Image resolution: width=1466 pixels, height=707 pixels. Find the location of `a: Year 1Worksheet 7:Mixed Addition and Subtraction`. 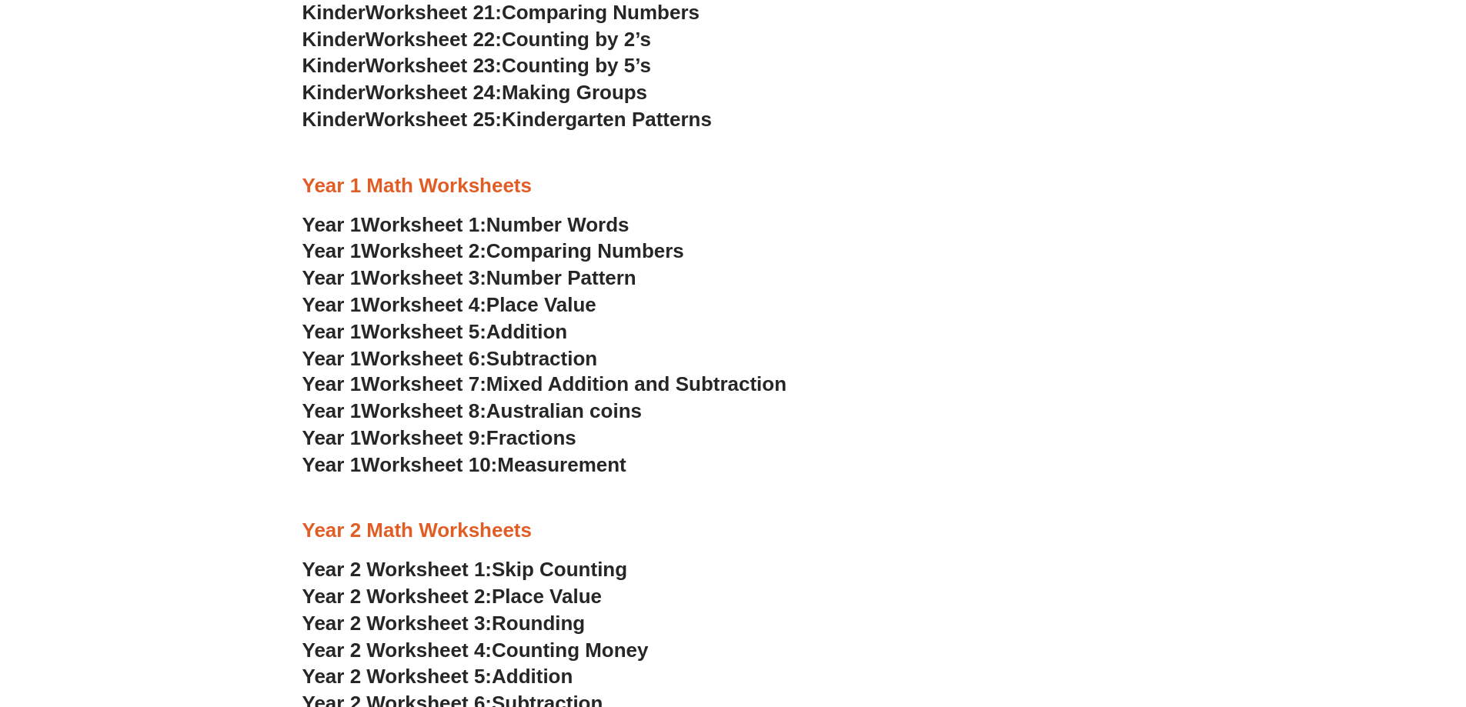

a: Year 1Worksheet 7:Mixed Addition and Subtraction is located at coordinates (545, 384).